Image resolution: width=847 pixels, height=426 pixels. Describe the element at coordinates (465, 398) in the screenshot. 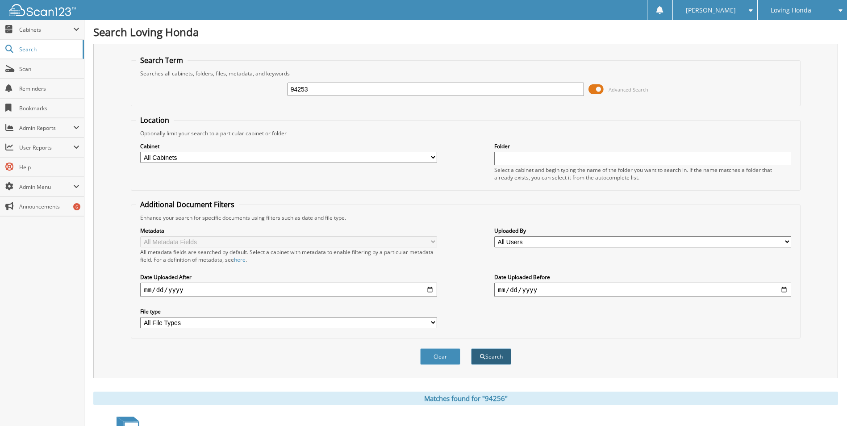

I see `div: Matches found for "94256"` at that location.